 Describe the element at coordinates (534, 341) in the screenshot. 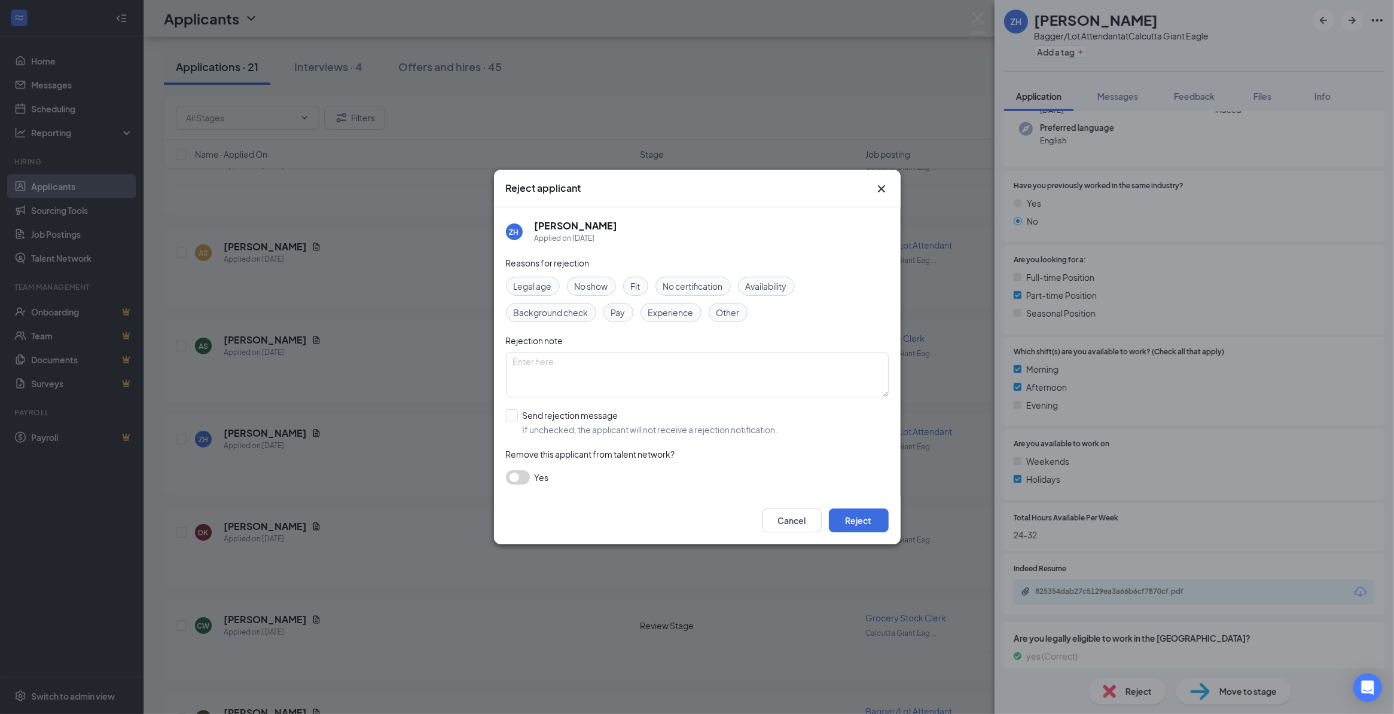

I see `span: Rejection note` at that location.